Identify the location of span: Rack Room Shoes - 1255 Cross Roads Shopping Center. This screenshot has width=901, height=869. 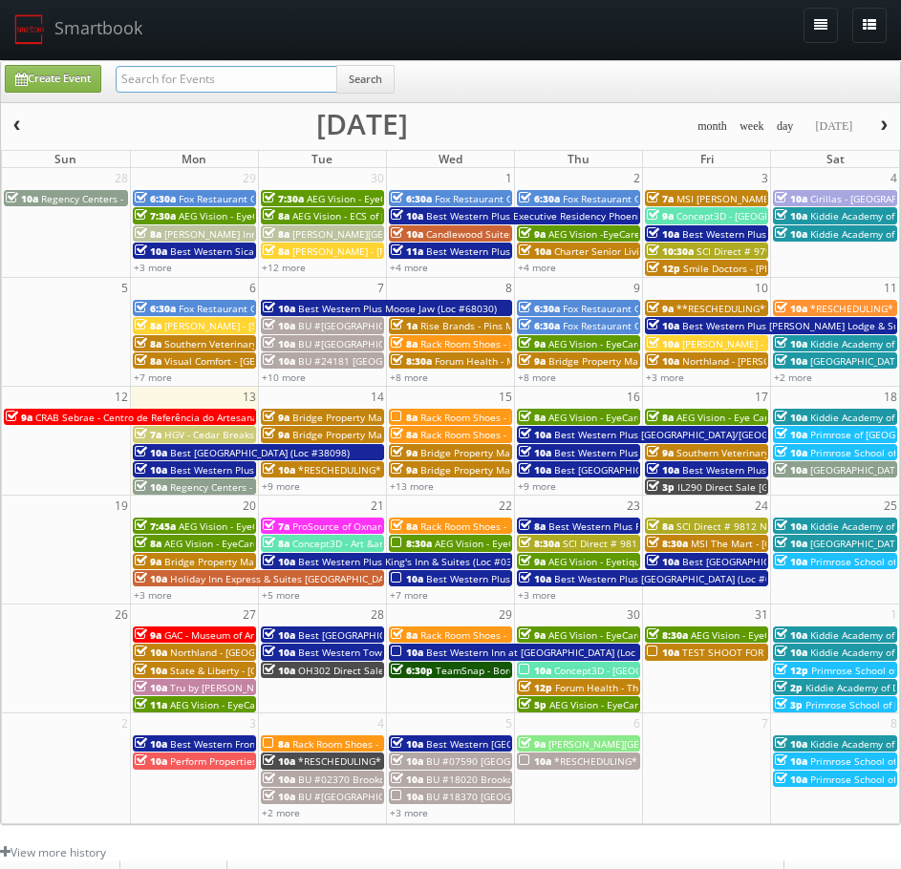
(544, 526).